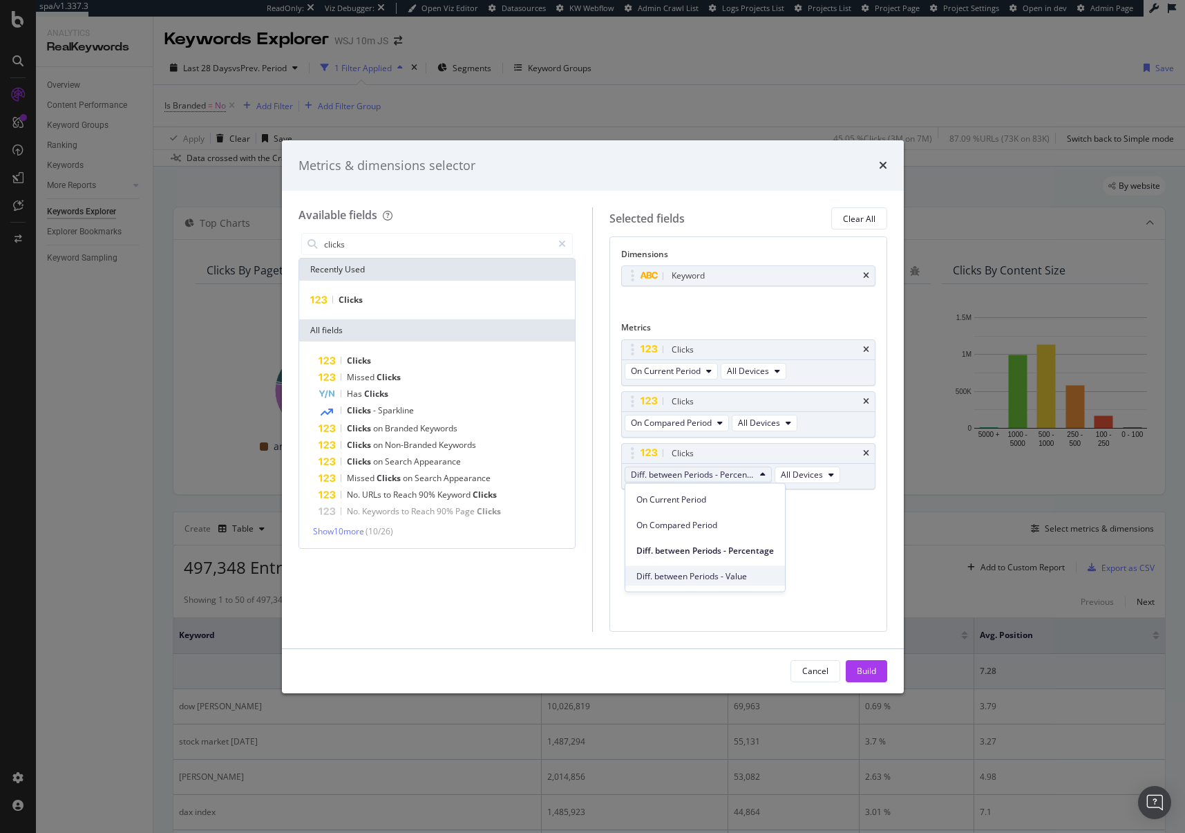 Image resolution: width=1185 pixels, height=833 pixels. What do you see at coordinates (437, 270) in the screenshot?
I see `div: Recently Used` at bounding box center [437, 270].